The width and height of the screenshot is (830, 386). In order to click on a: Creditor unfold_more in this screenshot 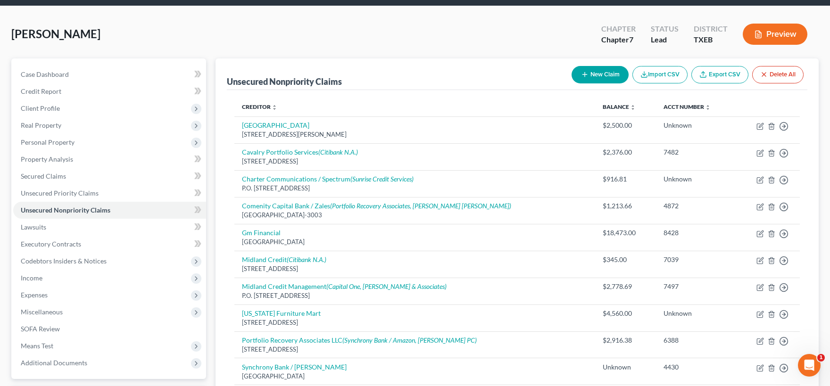, I will do `click(259, 107)`.